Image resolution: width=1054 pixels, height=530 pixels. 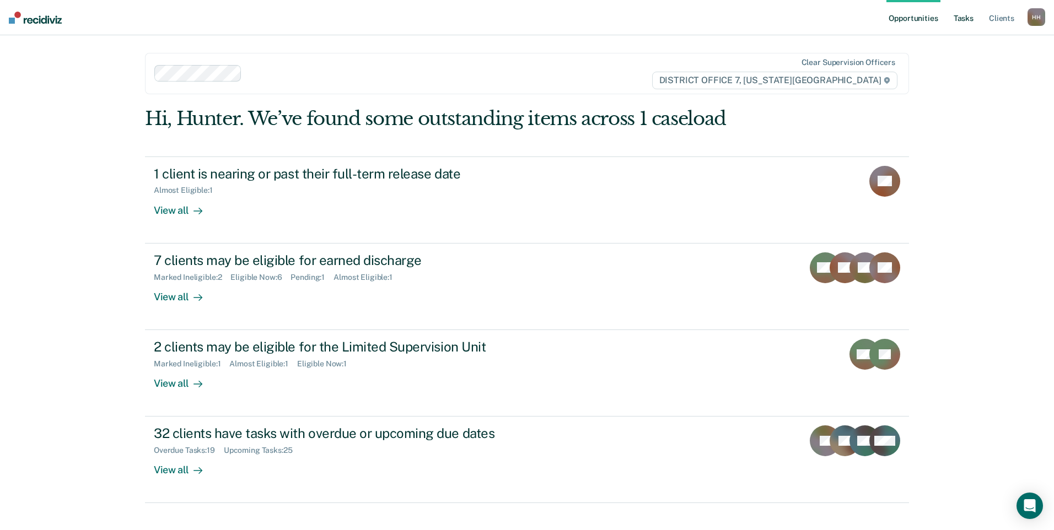 What do you see at coordinates (848, 62) in the screenshot?
I see `div: Clear supervision officers` at bounding box center [848, 62].